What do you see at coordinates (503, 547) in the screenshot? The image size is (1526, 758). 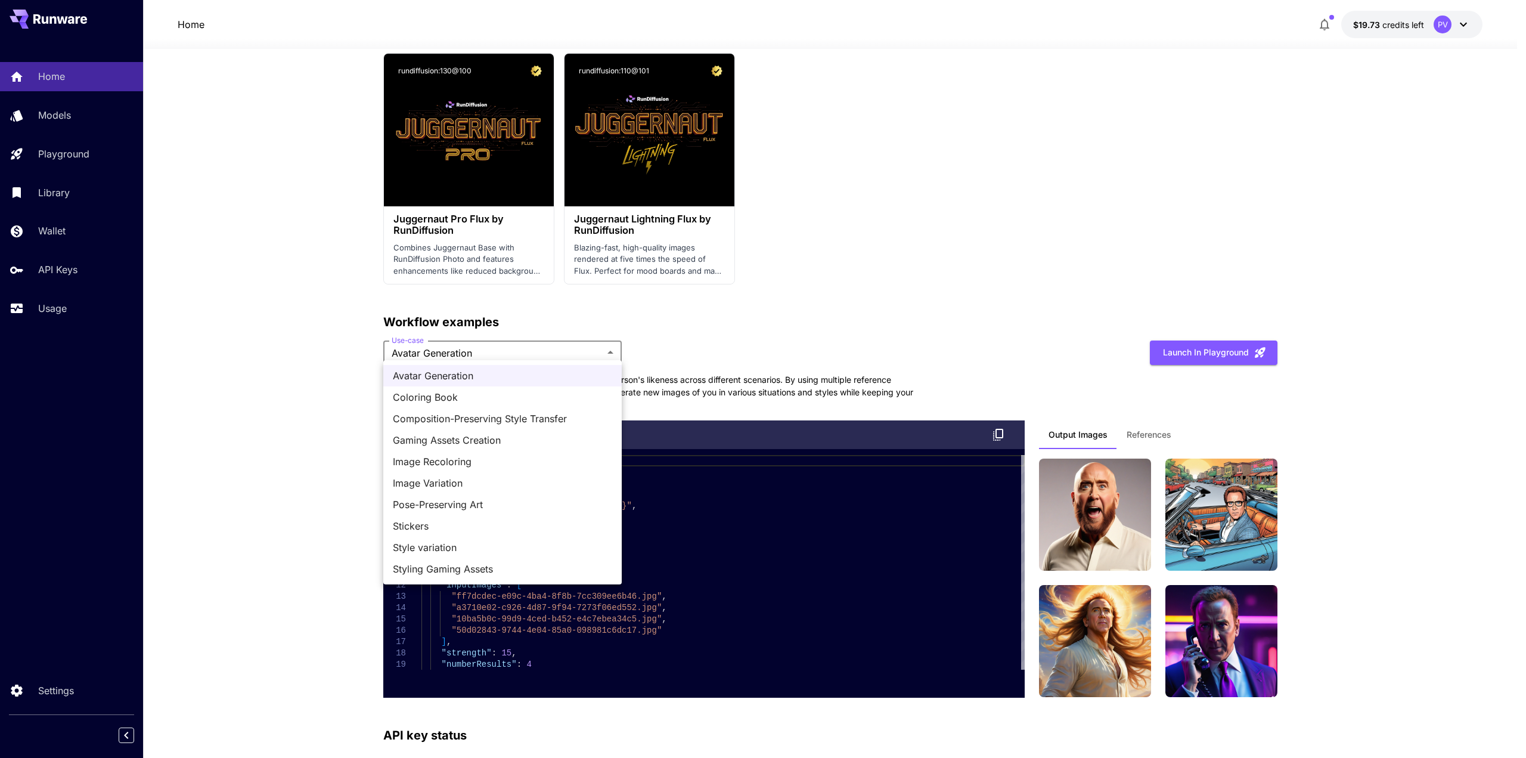 I see `span: Style variation` at bounding box center [503, 547].